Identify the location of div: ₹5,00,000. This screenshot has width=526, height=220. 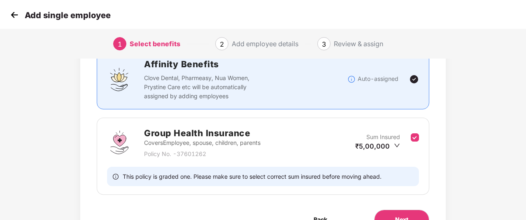
(378, 146).